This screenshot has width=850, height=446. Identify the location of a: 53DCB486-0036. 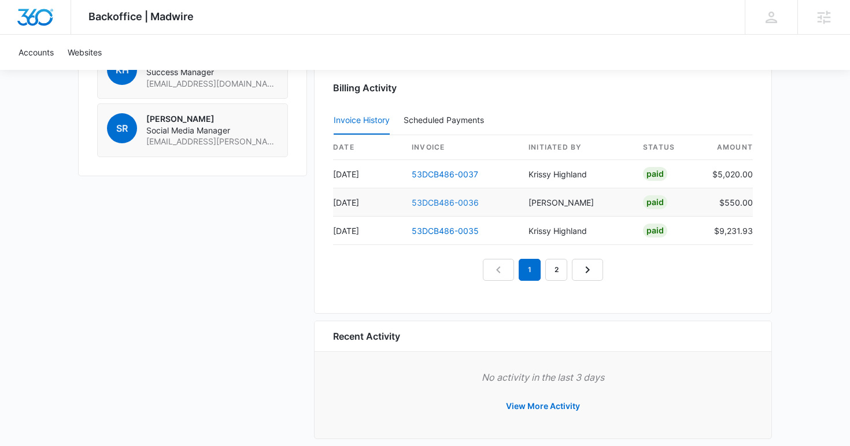
(445, 202).